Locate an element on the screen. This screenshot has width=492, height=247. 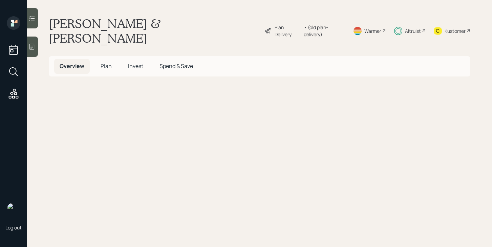
div: Plan Delivery is located at coordinates (288, 31).